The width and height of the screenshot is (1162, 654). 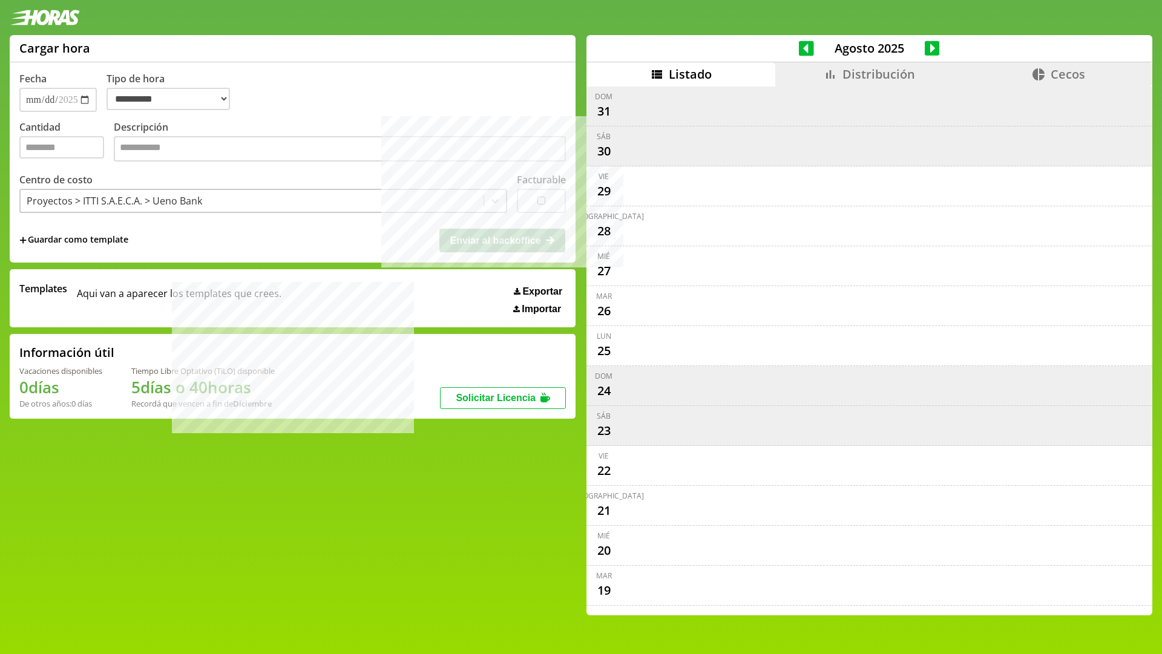 I want to click on div: Vacaciones disponibles, so click(x=61, y=371).